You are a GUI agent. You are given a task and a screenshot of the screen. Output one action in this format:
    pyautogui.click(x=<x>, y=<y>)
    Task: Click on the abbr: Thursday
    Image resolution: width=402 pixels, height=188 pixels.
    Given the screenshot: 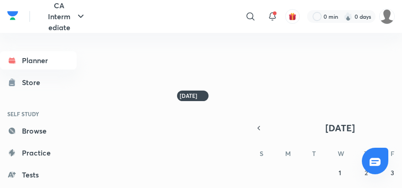 What is the action you would take?
    pyautogui.click(x=366, y=153)
    